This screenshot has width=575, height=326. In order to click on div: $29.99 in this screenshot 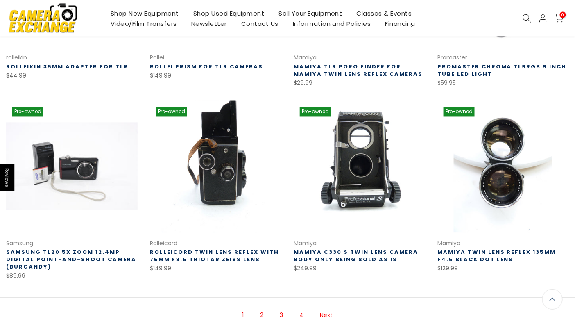, I will do `click(359, 83)`.